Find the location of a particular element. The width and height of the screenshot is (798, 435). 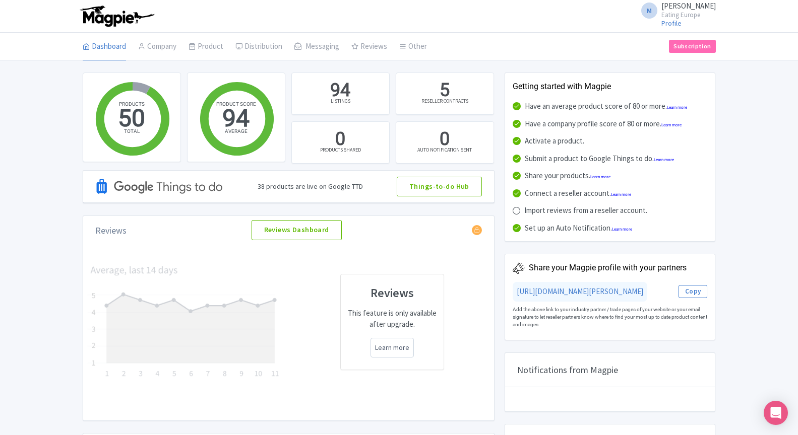

a: Distribution is located at coordinates (258, 47).